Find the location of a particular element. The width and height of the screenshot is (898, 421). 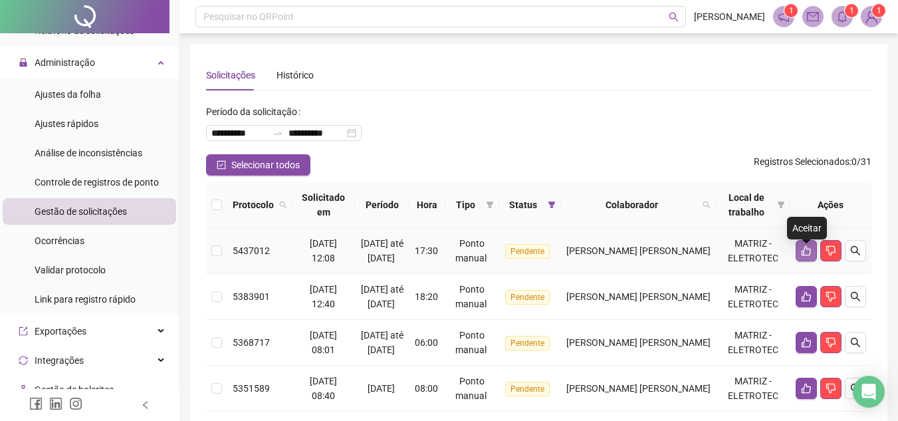

span: 08:00 is located at coordinates (426, 388).